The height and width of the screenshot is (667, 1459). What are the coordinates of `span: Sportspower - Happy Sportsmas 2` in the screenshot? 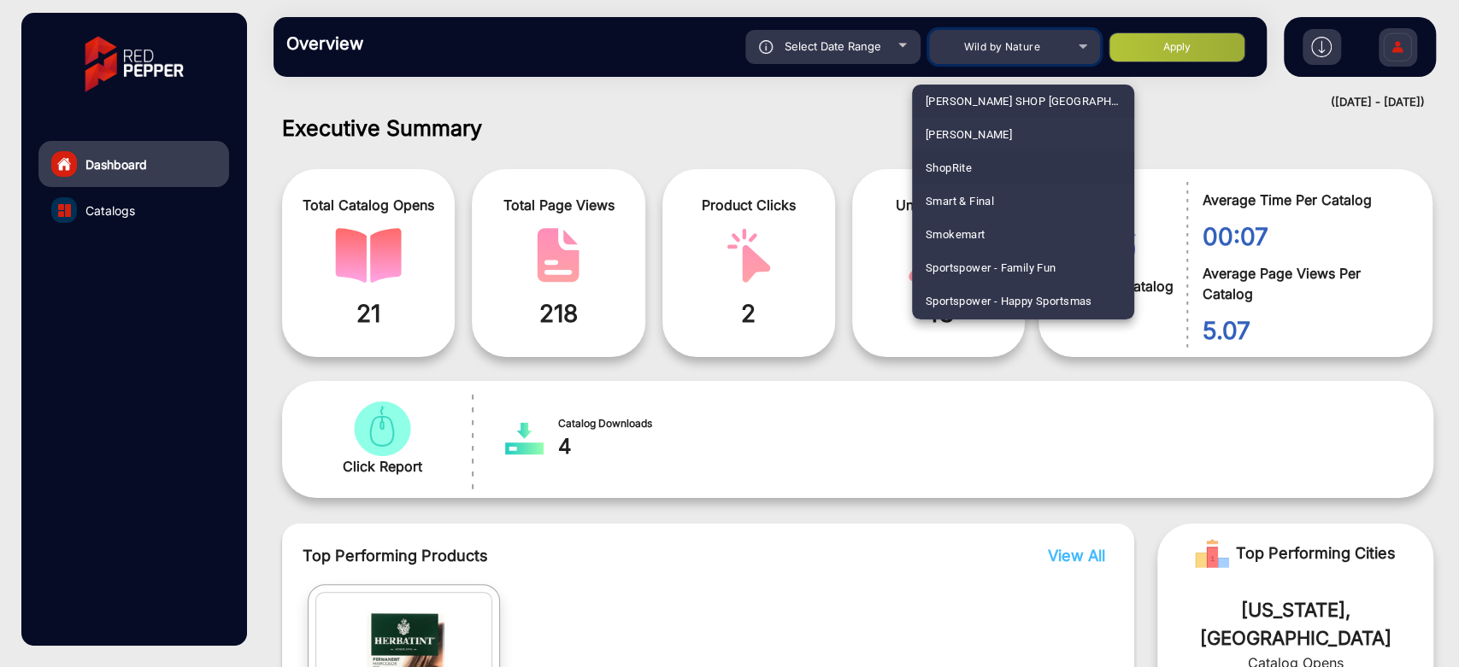 It's located at (1014, 334).